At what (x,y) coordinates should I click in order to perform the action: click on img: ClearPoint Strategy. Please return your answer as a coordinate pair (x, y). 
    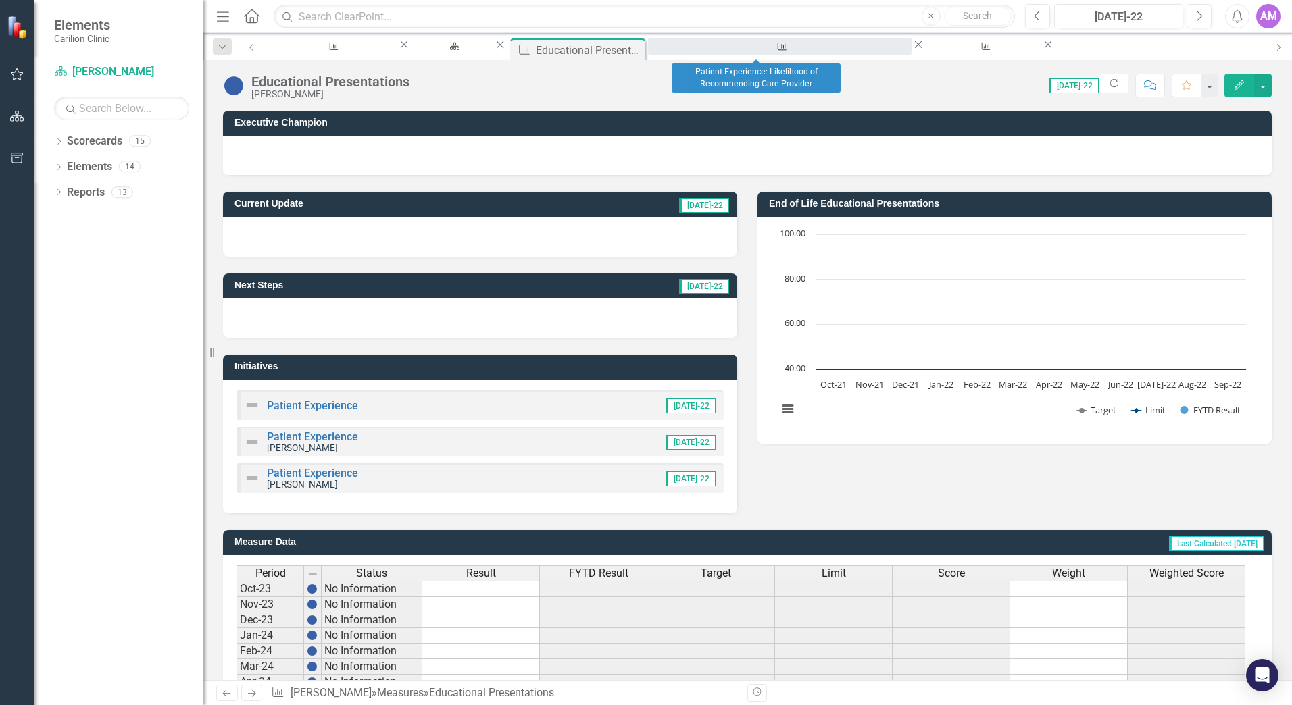
    Looking at the image, I should click on (18, 27).